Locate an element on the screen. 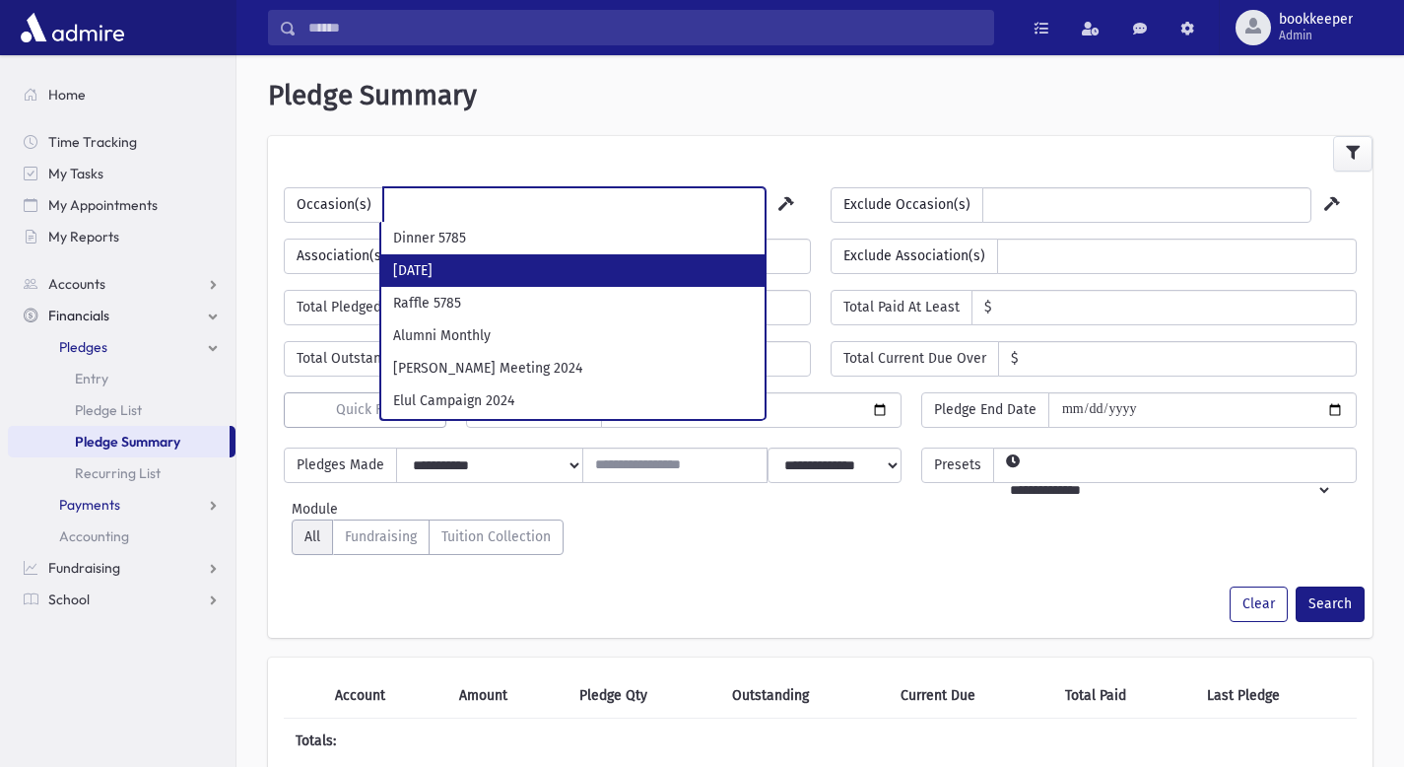 Image resolution: width=1404 pixels, height=767 pixels. span: Time Tracking is located at coordinates (93, 142).